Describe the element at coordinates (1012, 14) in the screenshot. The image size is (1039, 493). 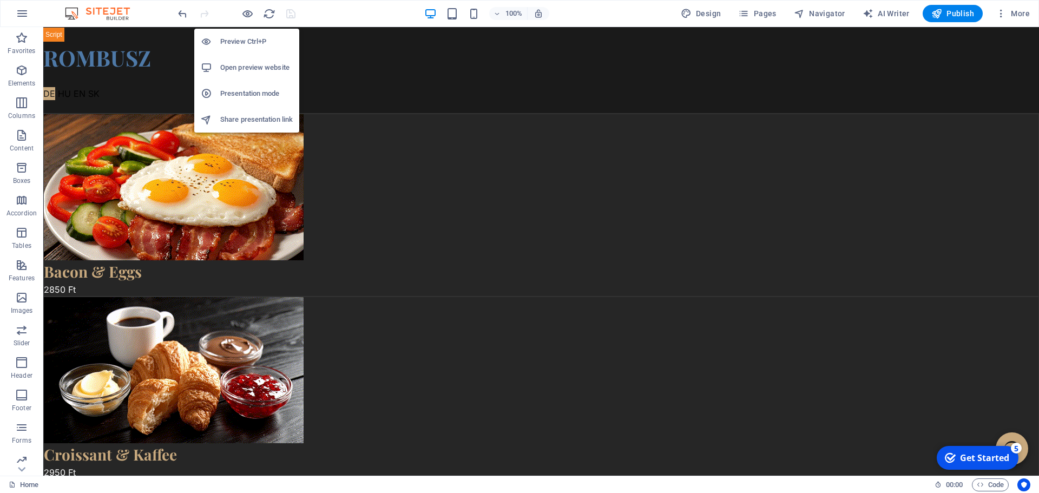
I see `button: More` at that location.